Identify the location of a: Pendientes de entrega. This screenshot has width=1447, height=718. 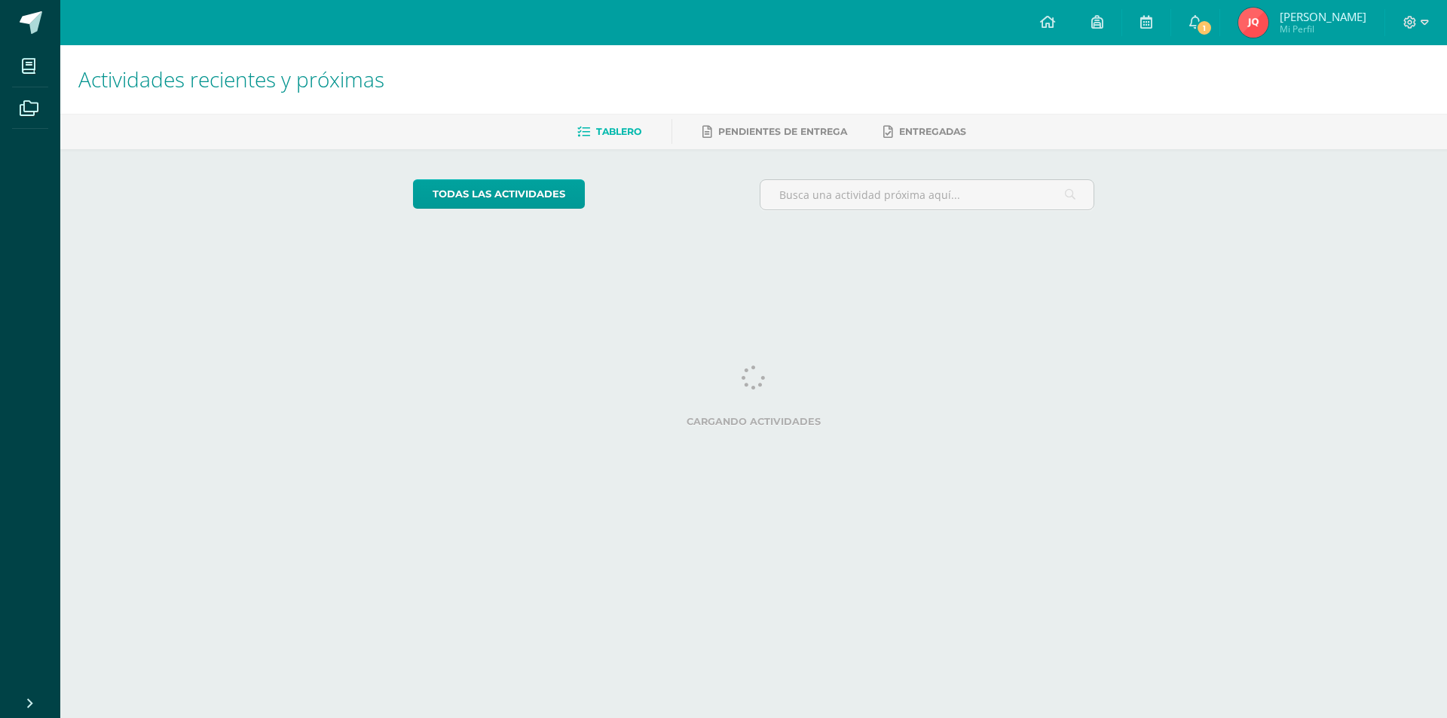
(775, 132).